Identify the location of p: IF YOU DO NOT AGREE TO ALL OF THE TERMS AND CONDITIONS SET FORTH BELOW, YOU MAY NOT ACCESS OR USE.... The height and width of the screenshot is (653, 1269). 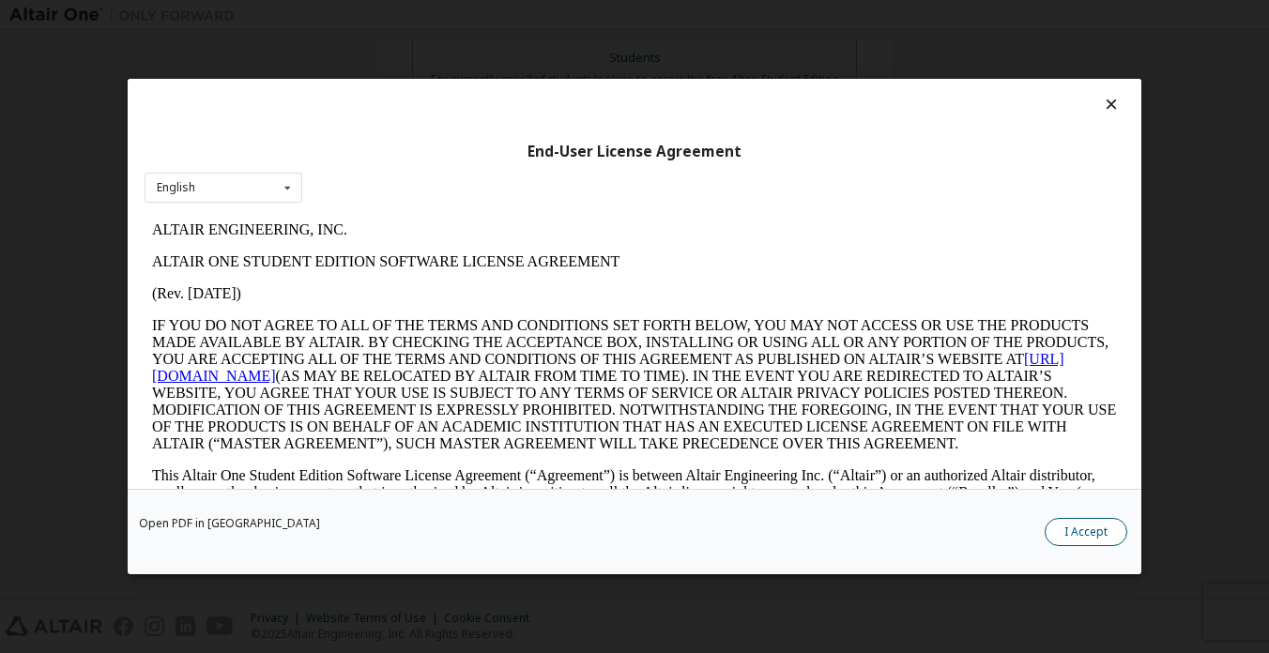
(490, 171).